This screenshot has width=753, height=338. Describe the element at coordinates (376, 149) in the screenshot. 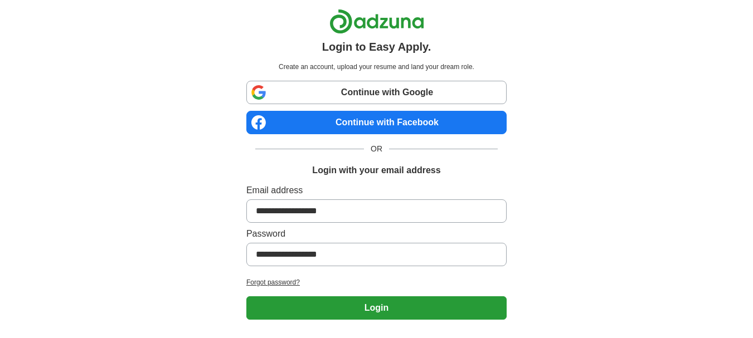

I see `span: OR` at that location.